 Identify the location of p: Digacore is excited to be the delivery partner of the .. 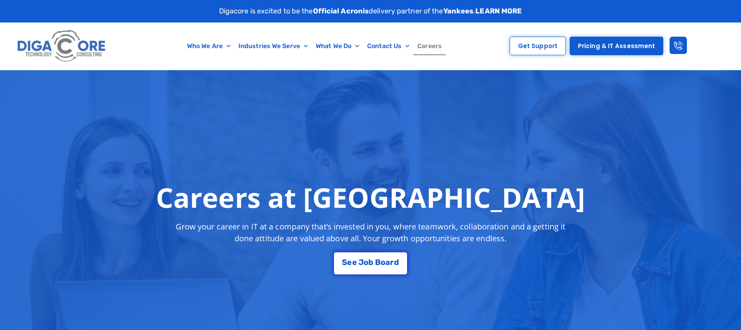
(371, 11).